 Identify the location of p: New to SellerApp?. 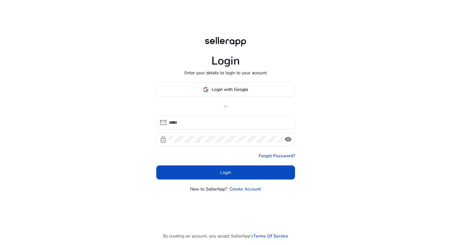
(209, 189).